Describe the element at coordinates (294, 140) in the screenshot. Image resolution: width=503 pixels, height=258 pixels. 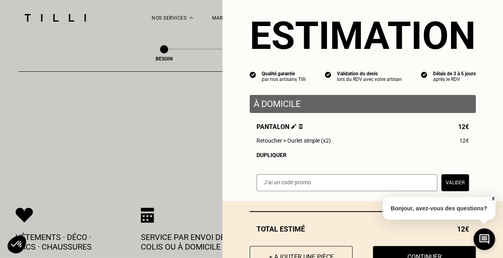
I see `span: Retoucher > Ourlet simple (x2)` at that location.